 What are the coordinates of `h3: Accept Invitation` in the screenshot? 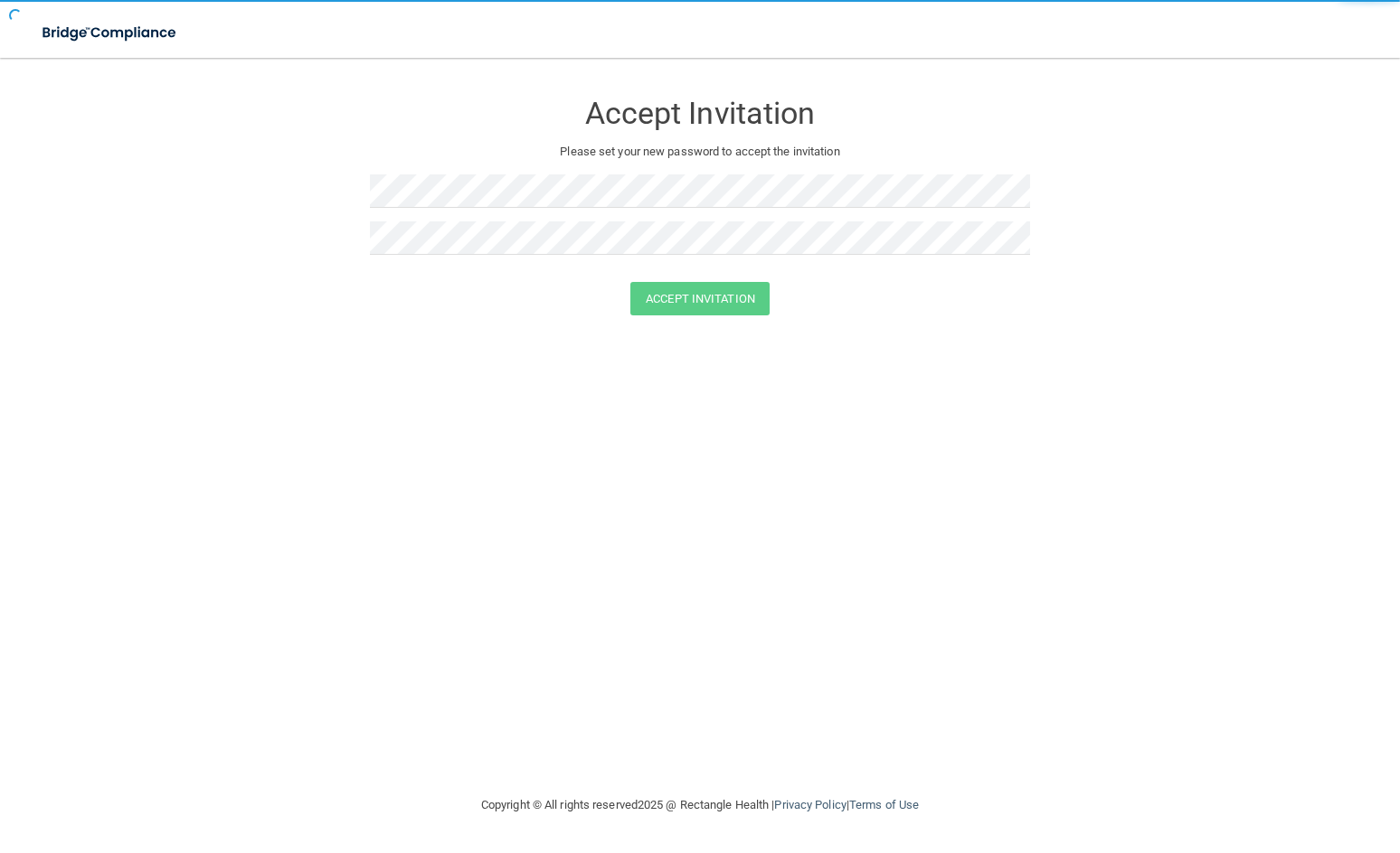 It's located at (700, 113).